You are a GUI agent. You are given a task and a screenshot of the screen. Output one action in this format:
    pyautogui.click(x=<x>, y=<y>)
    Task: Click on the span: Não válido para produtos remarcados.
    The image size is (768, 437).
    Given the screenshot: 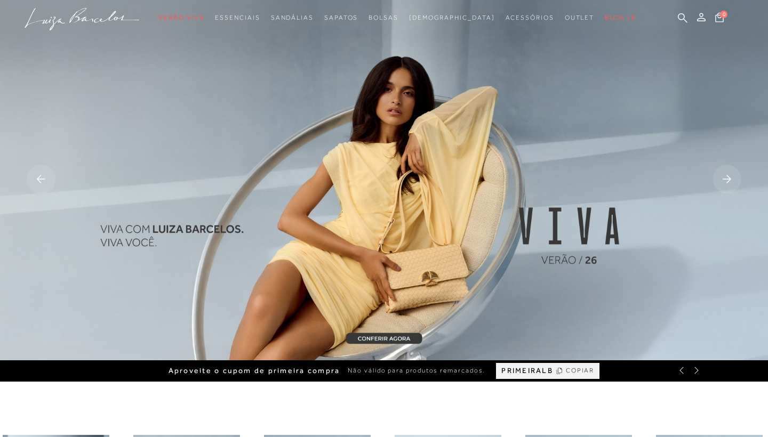 What is the action you would take?
    pyautogui.click(x=417, y=371)
    